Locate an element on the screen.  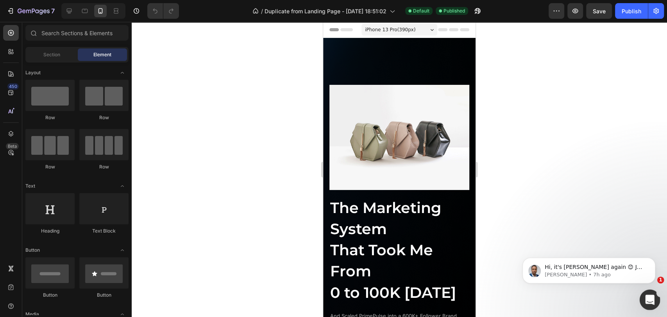
div: Heading is located at coordinates (50, 231).